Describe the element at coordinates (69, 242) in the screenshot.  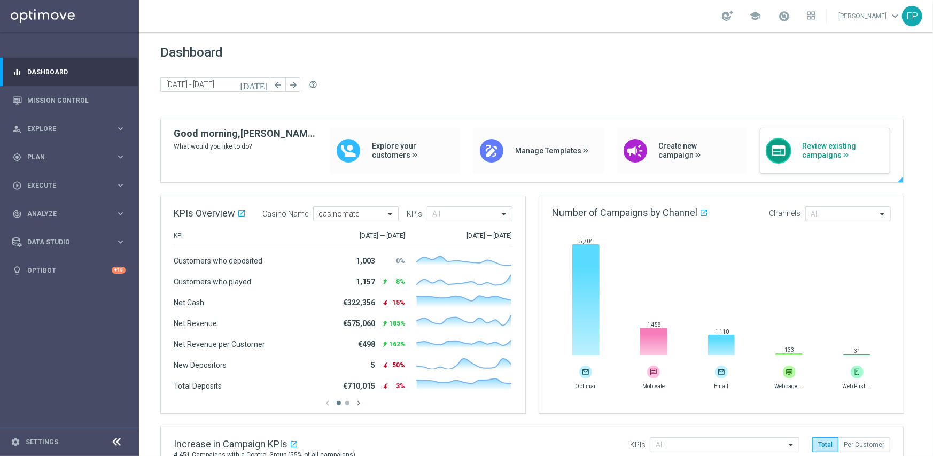
I see `button: Data Studio keyboard_arrow_right` at that location.